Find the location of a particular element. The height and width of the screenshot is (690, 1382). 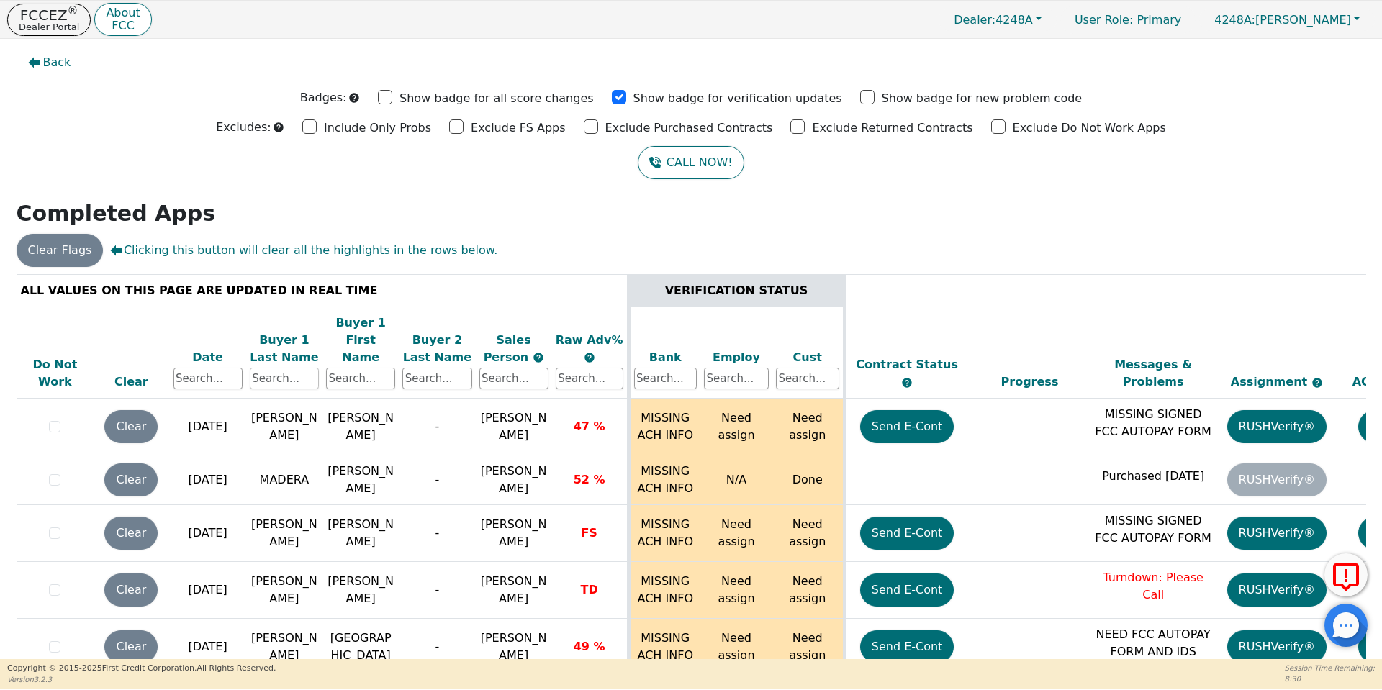

p: Show badge for all score changes is located at coordinates (497, 99).